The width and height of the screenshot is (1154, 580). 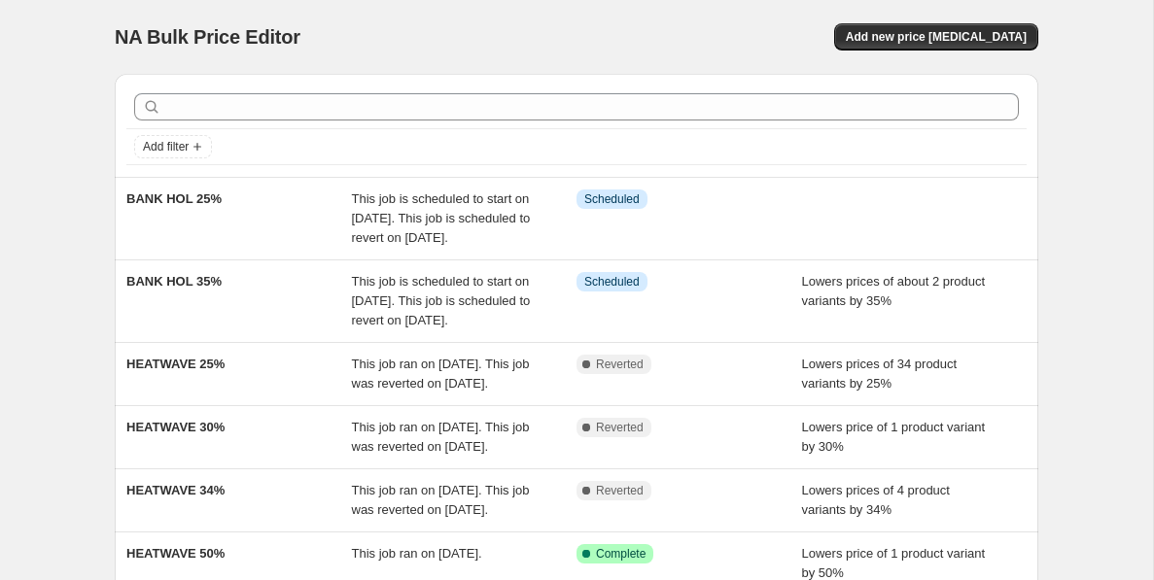 I want to click on span: Lowers prices of 4 product variants by 34%, so click(x=876, y=500).